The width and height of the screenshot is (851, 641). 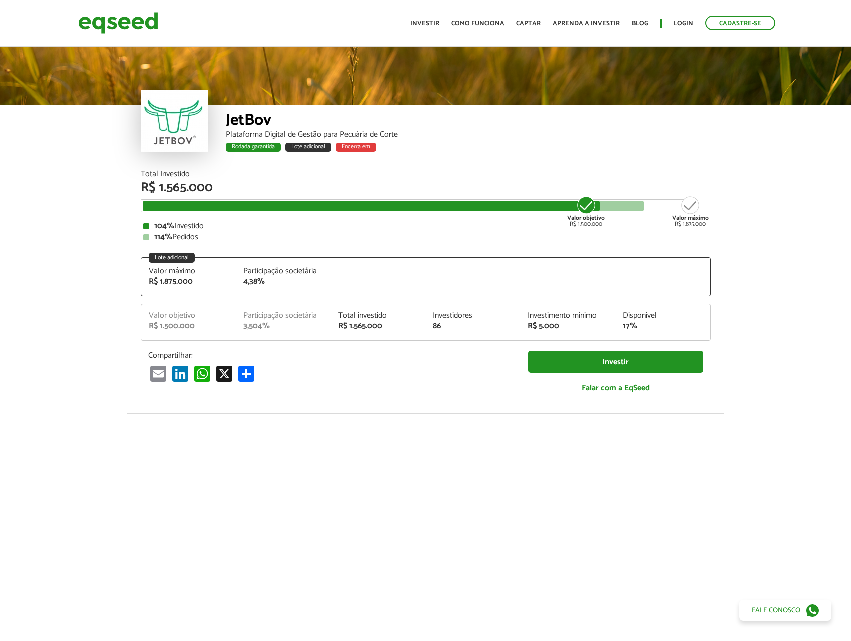 I want to click on img: EqSeed, so click(x=118, y=23).